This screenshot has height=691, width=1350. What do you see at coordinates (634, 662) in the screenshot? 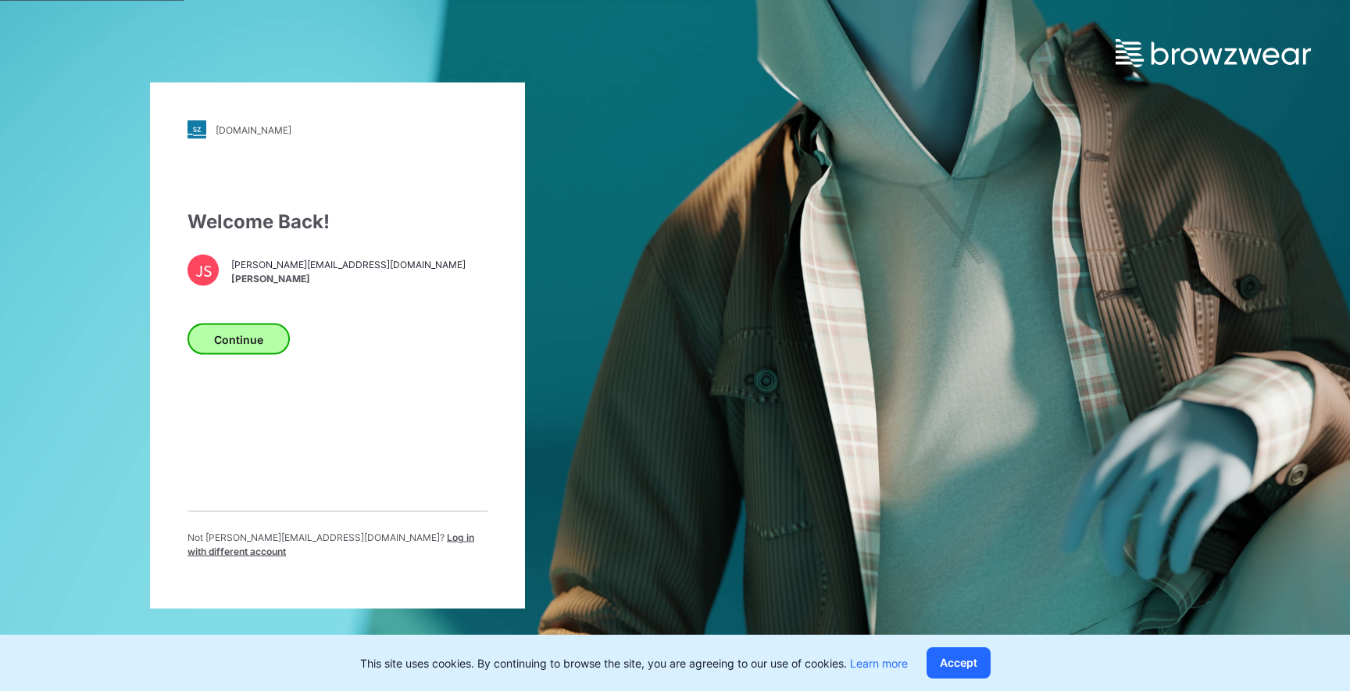
I see `p: This site uses cookies. By continuing to browse the site, you are agreeing to our use of cookies.` at bounding box center [634, 662].